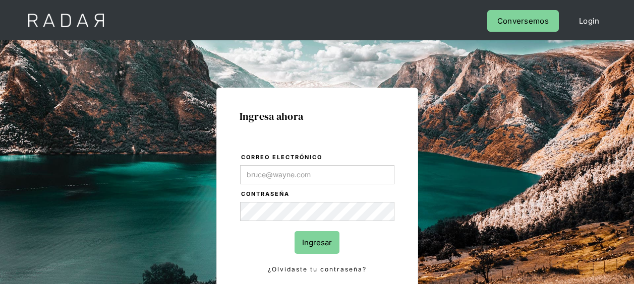 The height and width of the screenshot is (284, 634). What do you see at coordinates (317, 214) in the screenshot?
I see `form: Login Form` at bounding box center [317, 214].